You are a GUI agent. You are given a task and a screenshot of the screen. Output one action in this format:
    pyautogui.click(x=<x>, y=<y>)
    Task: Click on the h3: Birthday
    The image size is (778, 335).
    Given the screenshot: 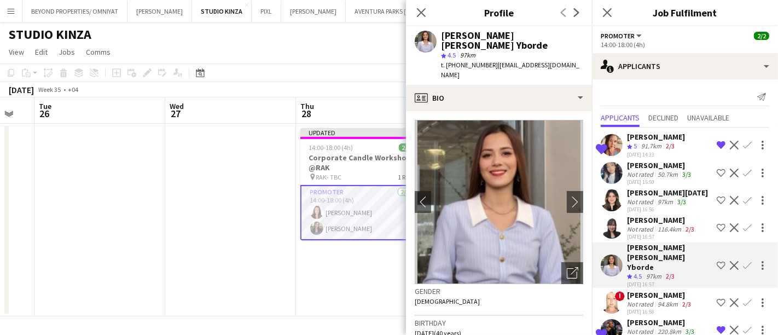 What is the action you would take?
    pyautogui.click(x=499, y=323)
    